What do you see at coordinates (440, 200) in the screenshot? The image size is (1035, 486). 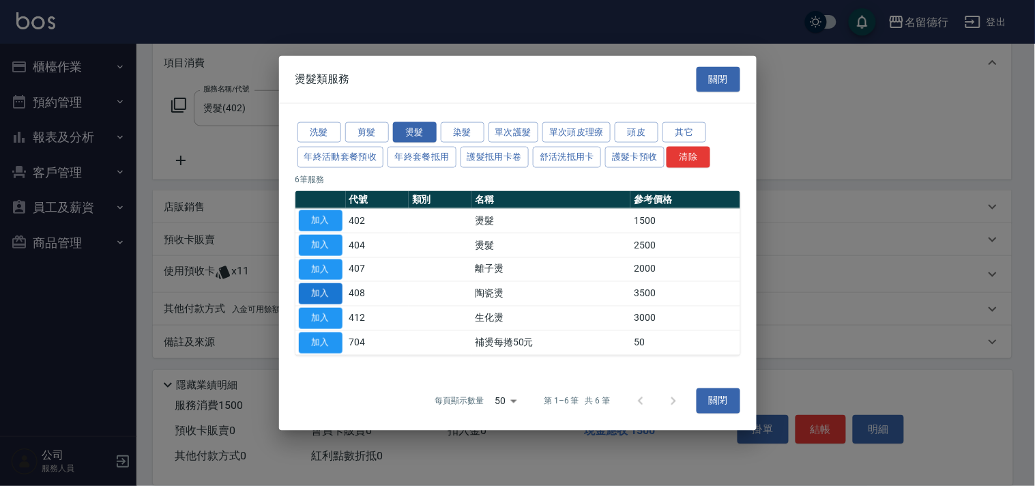 I see `th: 類別` at bounding box center [440, 200].